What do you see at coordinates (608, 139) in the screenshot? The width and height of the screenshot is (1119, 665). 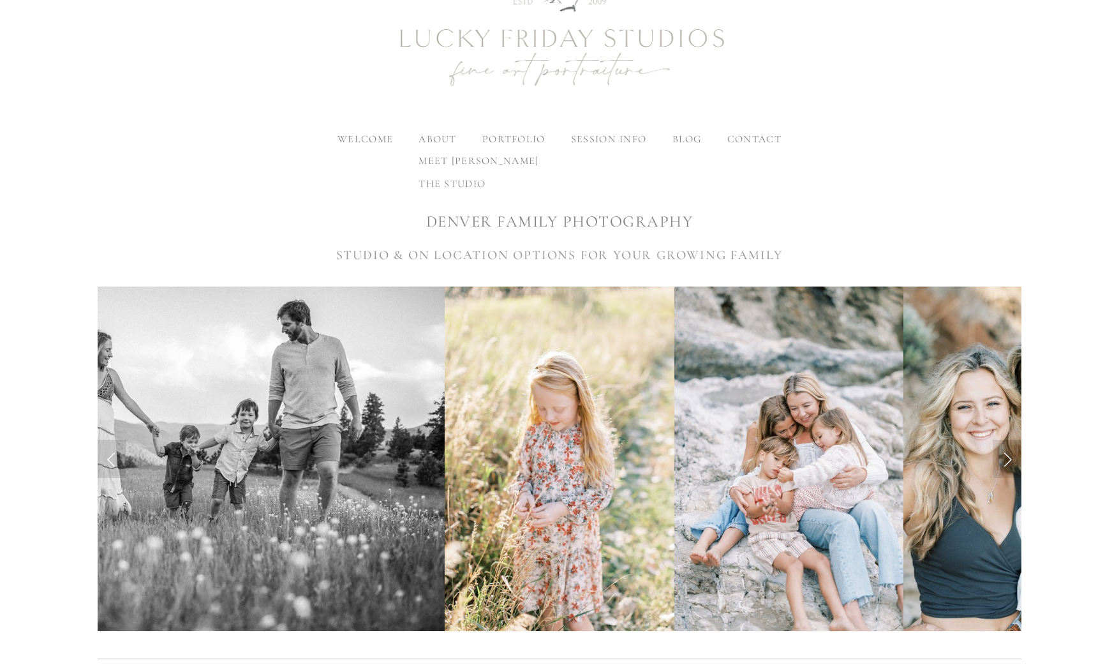 I see `label: session info` at bounding box center [608, 139].